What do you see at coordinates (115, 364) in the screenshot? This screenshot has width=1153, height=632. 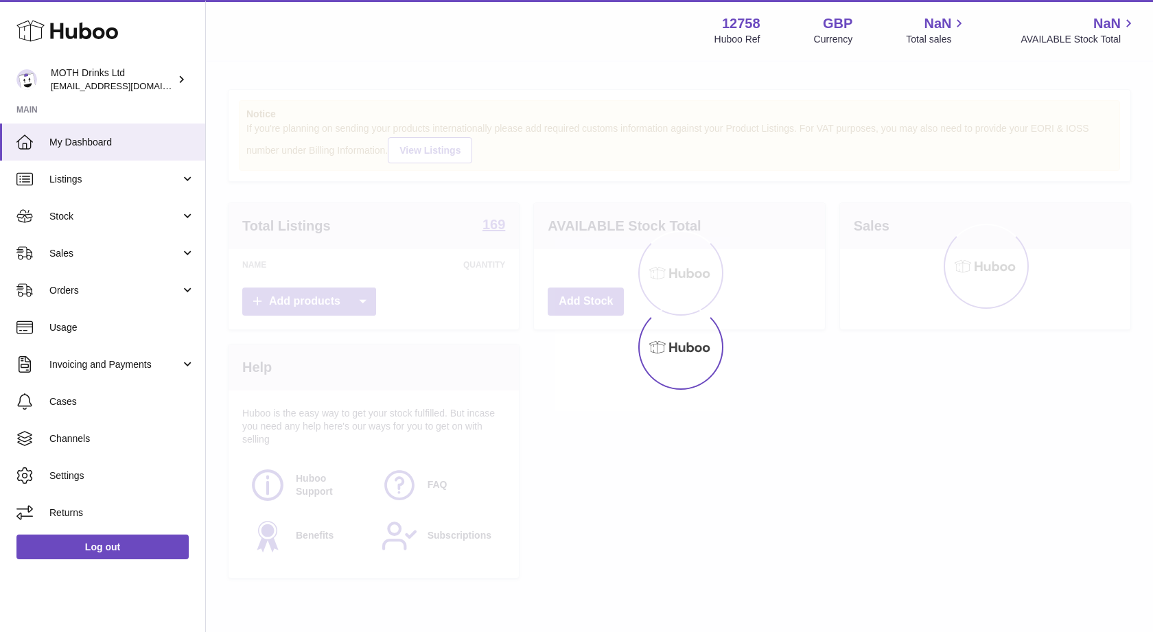 I see `span: Invoicing and Payments` at bounding box center [115, 364].